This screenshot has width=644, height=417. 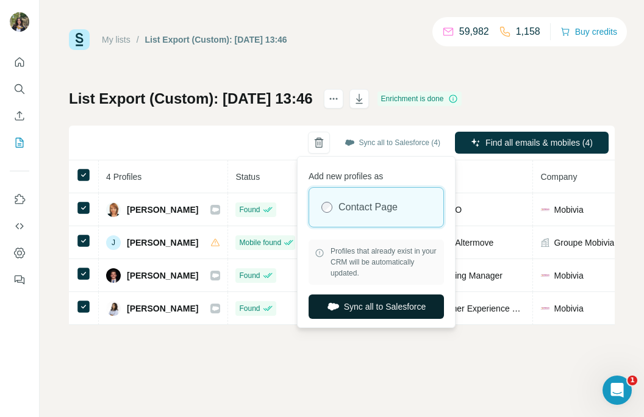 I want to click on button: Sync all to Salesforce, so click(x=376, y=307).